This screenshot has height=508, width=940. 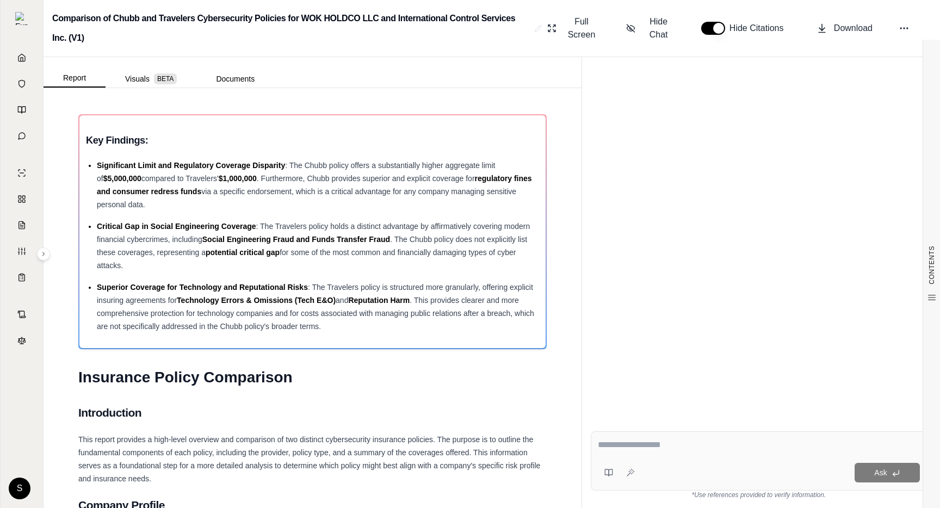 I want to click on span: : The Travelers policy is structured more granularly, offering explicit insuring agreements for, so click(x=315, y=294).